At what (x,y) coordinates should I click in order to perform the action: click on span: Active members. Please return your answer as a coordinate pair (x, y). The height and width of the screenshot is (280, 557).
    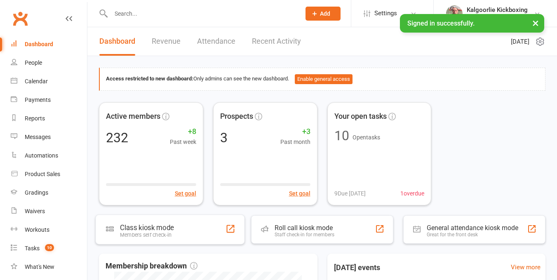
    Looking at the image, I should click on (133, 116).